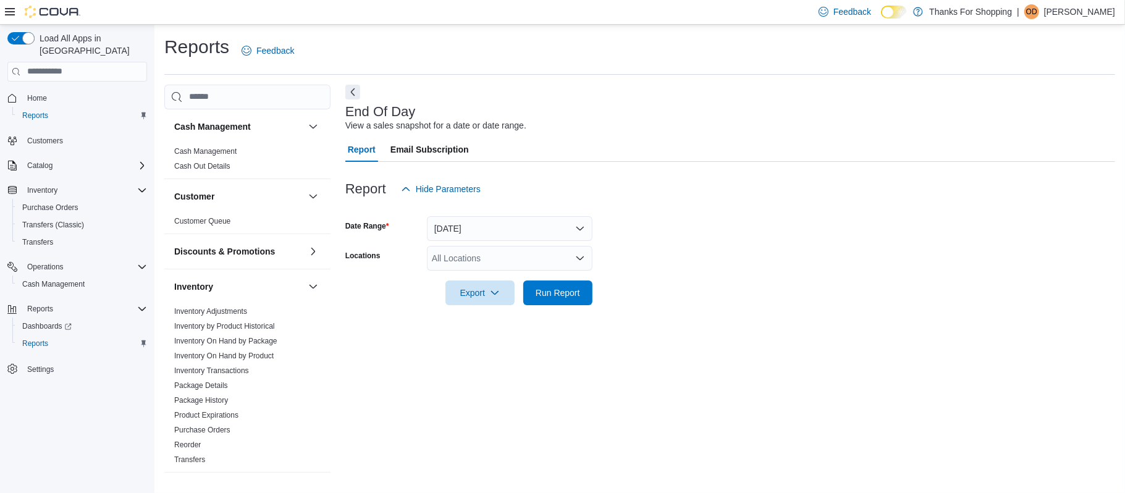 This screenshot has width=1125, height=493. I want to click on span: Cash Out Details, so click(202, 166).